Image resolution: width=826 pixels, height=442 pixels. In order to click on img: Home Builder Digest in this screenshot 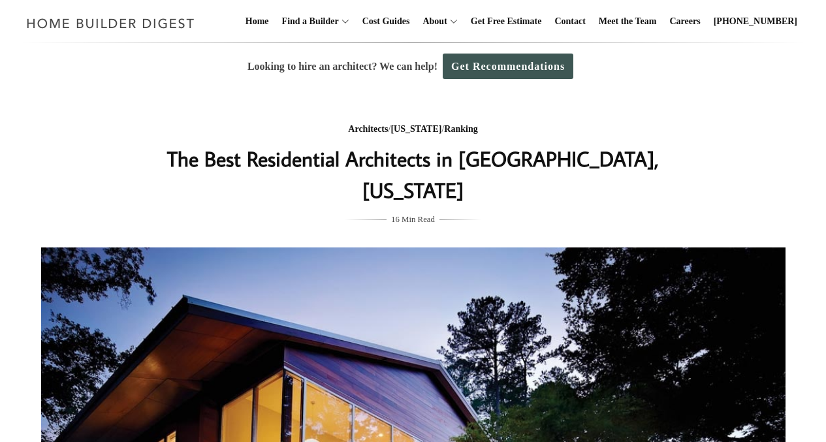, I will do `click(110, 23)`.